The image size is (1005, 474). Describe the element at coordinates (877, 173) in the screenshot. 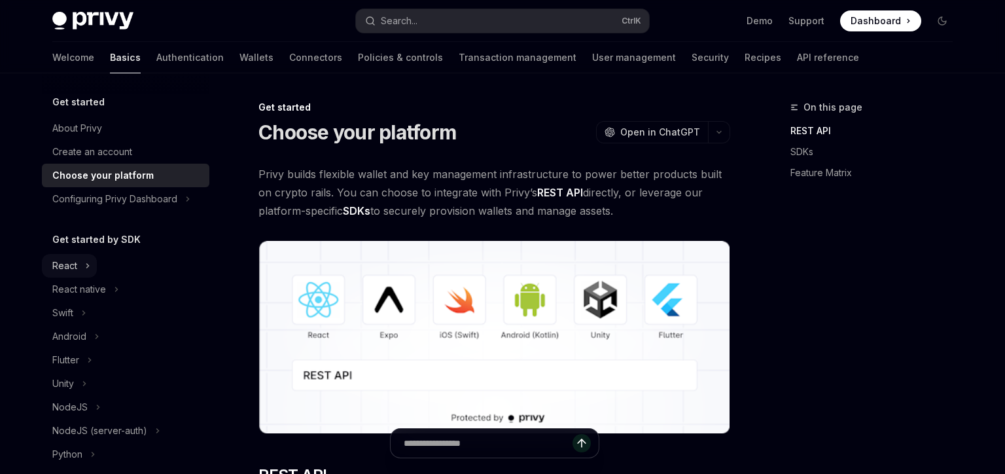

I see `a: Feature Matrix` at that location.